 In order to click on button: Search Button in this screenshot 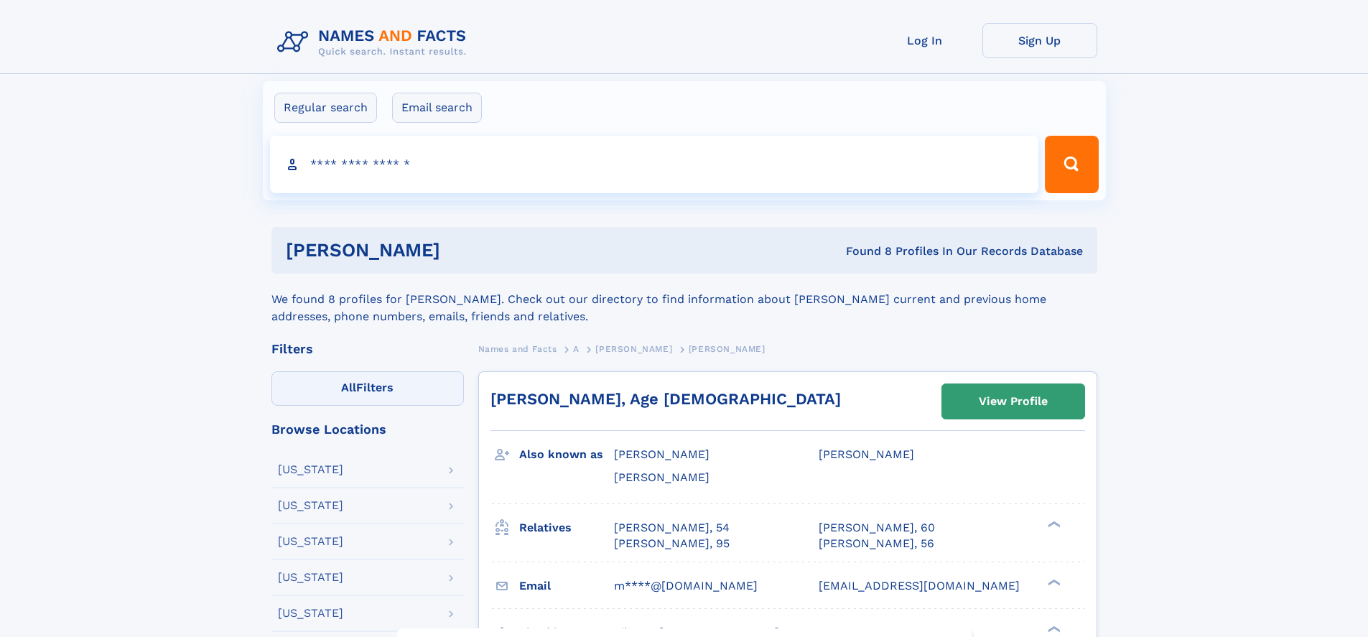, I will do `click(1071, 164)`.